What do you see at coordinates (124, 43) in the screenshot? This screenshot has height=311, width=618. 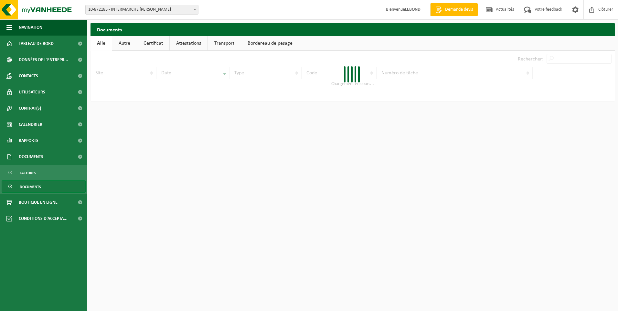 I see `a: Autre` at bounding box center [124, 43].